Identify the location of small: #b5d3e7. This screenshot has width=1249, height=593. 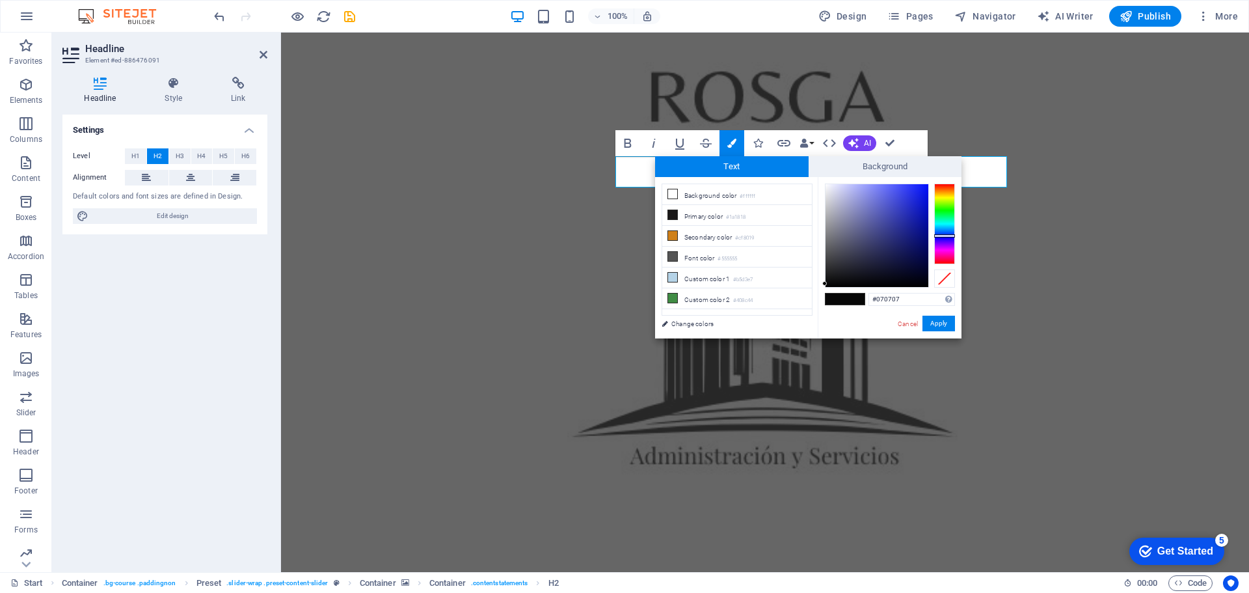
(743, 280).